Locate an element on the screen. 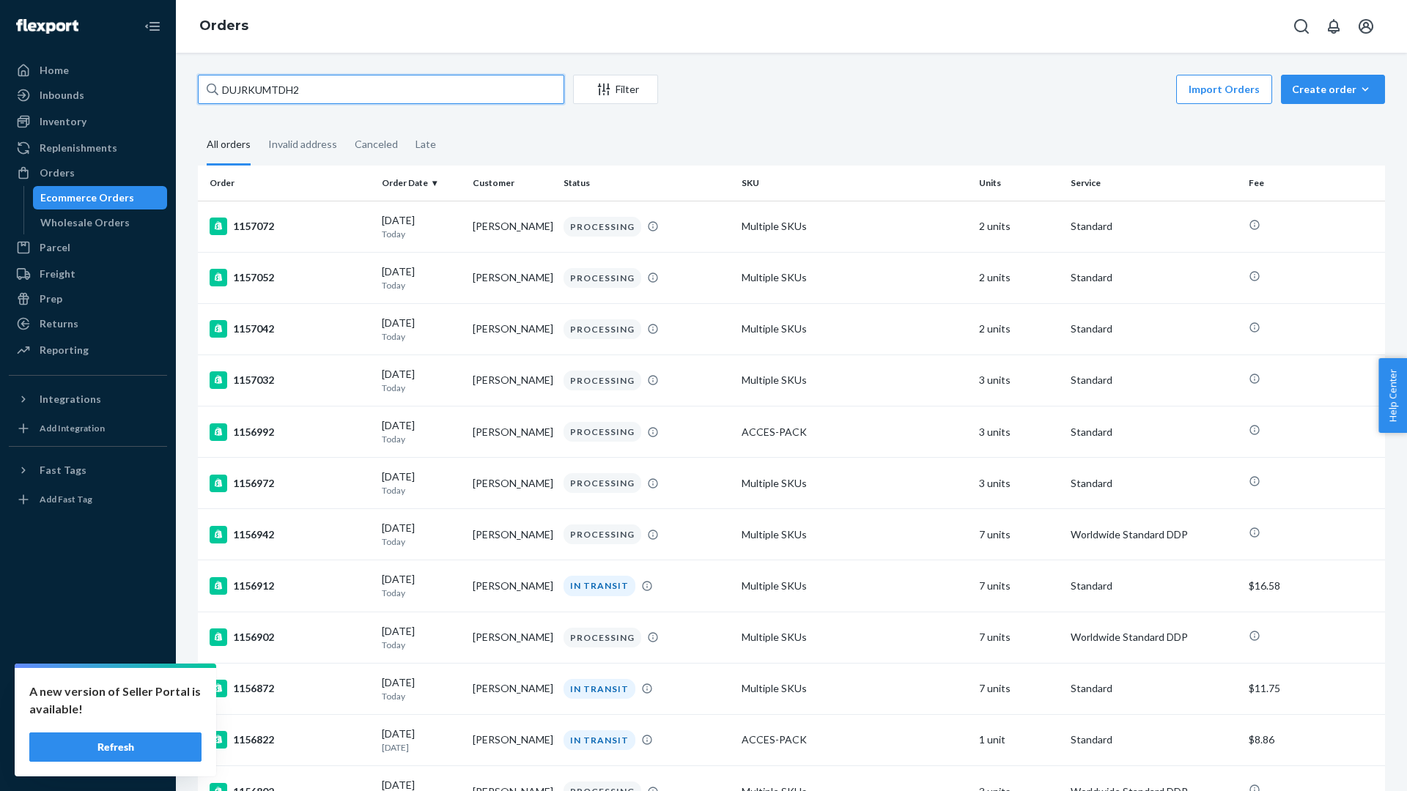 Image resolution: width=1407 pixels, height=791 pixels. th: Order is located at coordinates (286, 183).